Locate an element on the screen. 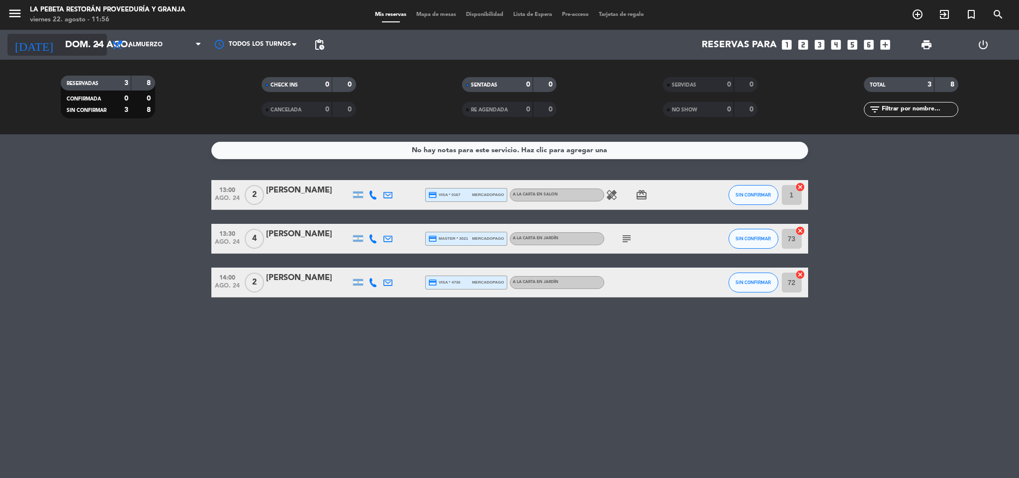 Image resolution: width=1019 pixels, height=478 pixels. i: looks_5 is located at coordinates (853, 45).